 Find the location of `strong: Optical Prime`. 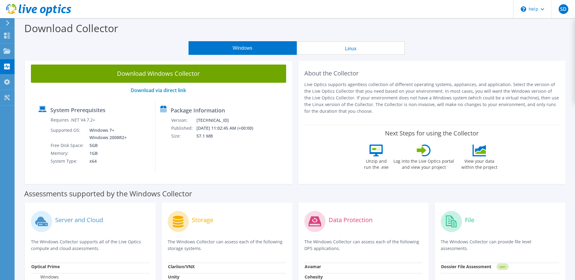

strong: Optical Prime is located at coordinates (45, 266).